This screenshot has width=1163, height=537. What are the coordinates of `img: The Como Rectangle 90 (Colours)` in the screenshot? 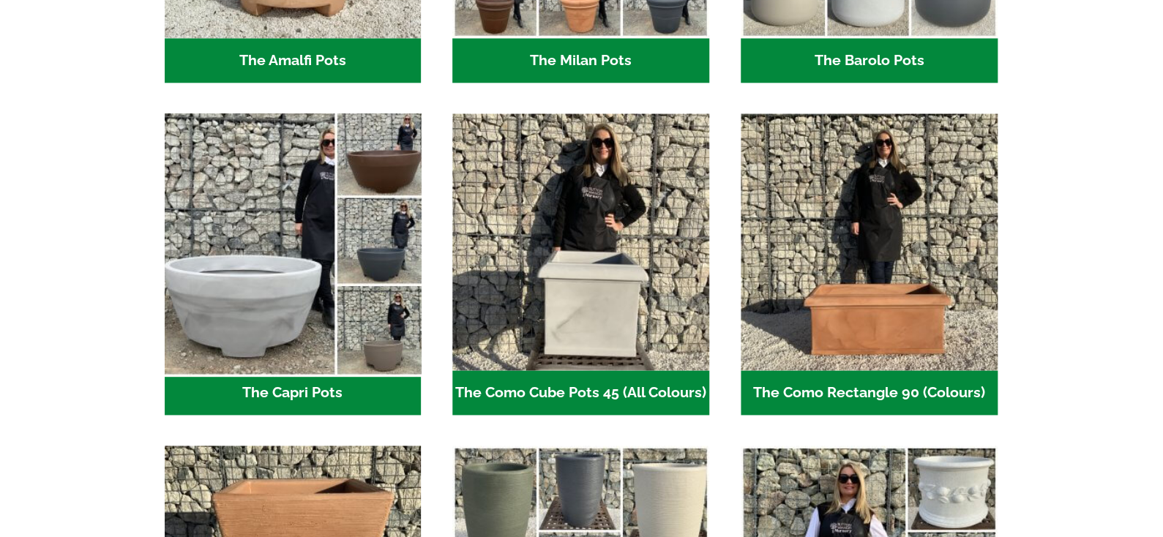 It's located at (869, 241).